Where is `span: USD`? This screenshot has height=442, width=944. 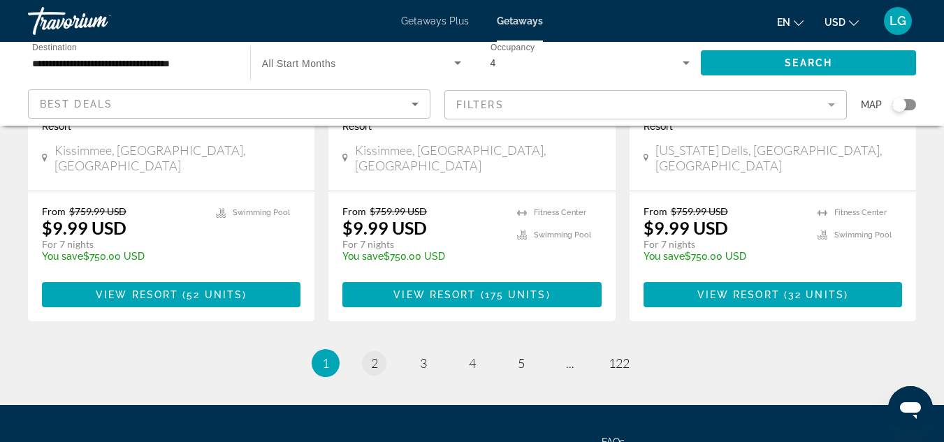
span: USD is located at coordinates (835, 22).